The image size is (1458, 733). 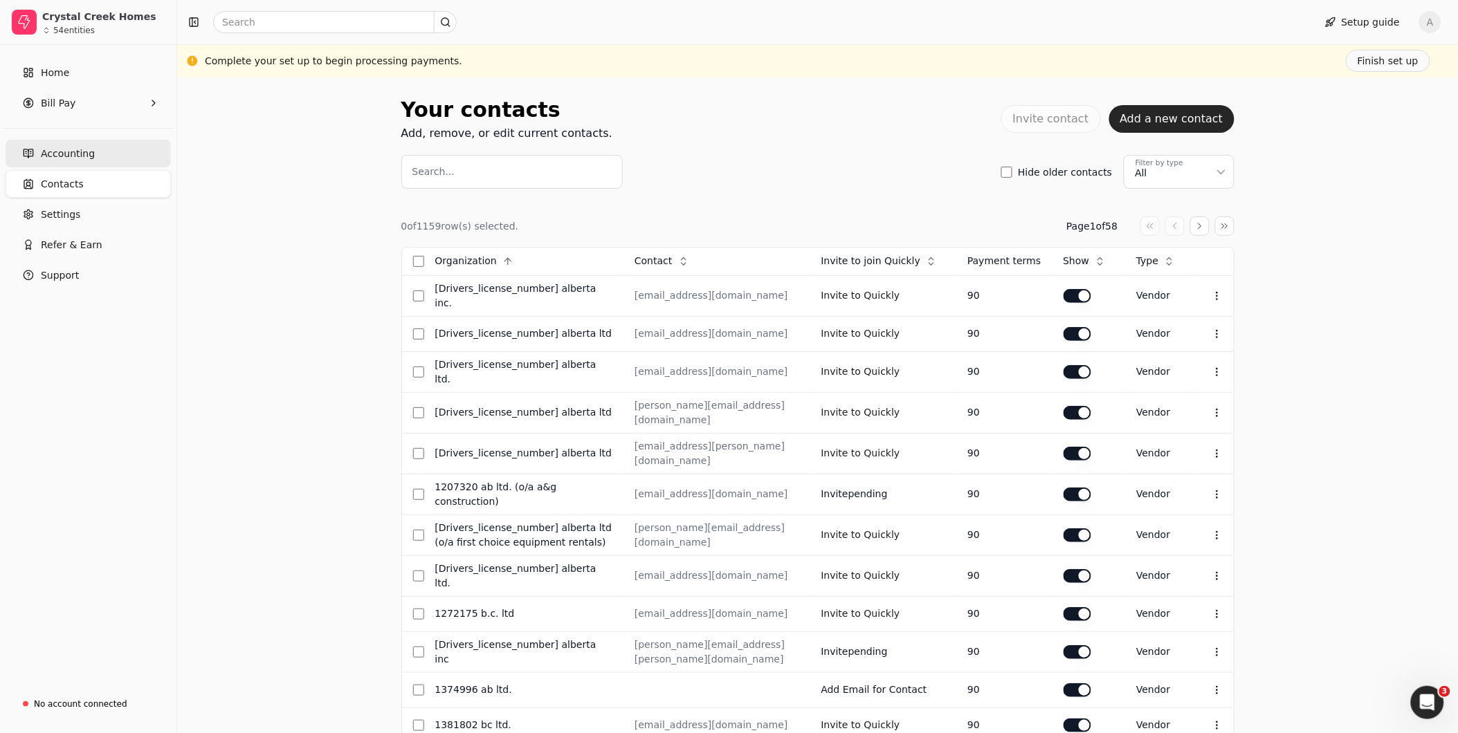 I want to click on span: Refer & Earn, so click(x=71, y=245).